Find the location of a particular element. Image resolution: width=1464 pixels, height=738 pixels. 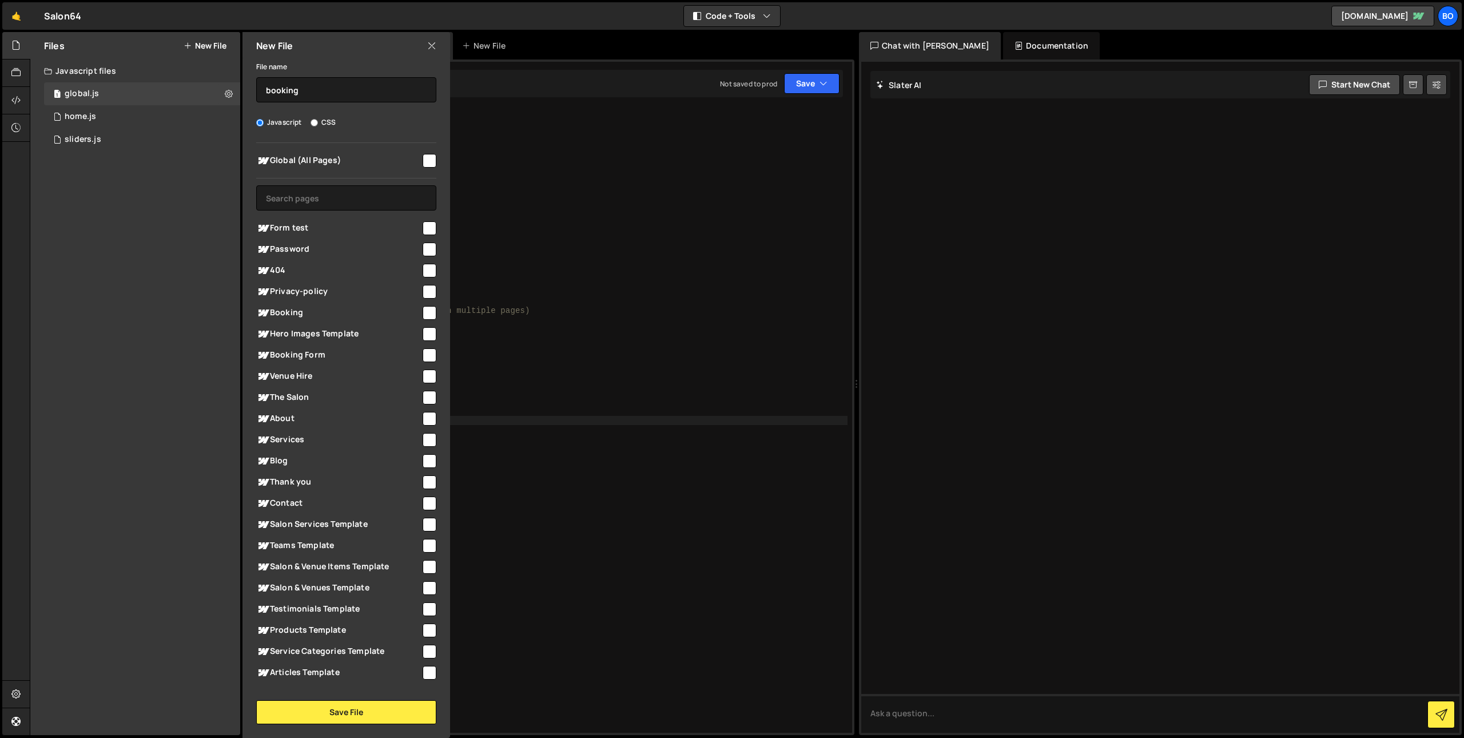

div: Documentation is located at coordinates (1051, 46).